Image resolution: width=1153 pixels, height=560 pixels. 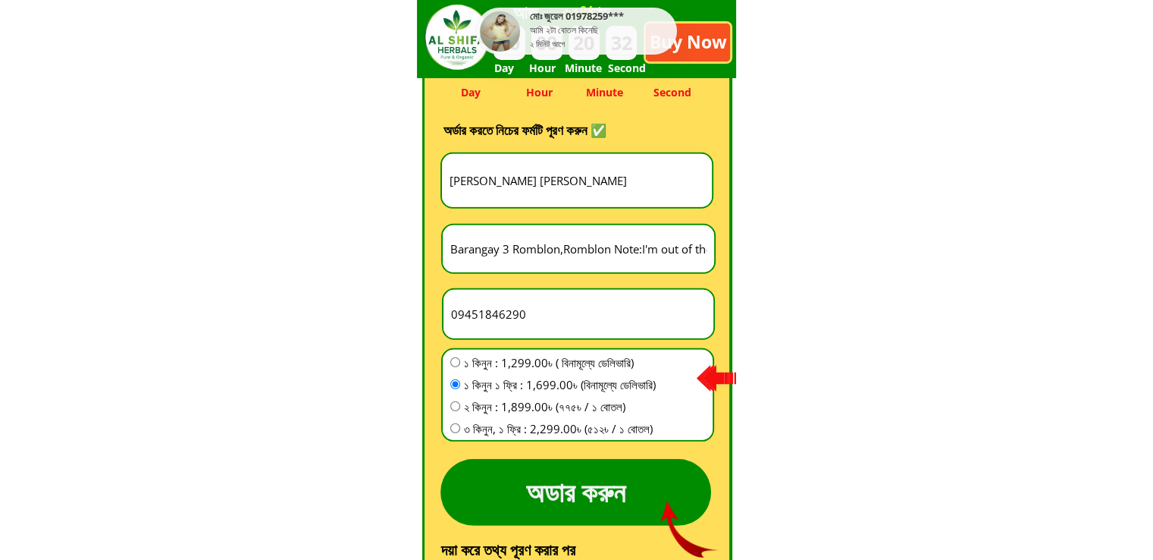 I want to click on div: ২ মিনিট আগে, so click(x=548, y=44).